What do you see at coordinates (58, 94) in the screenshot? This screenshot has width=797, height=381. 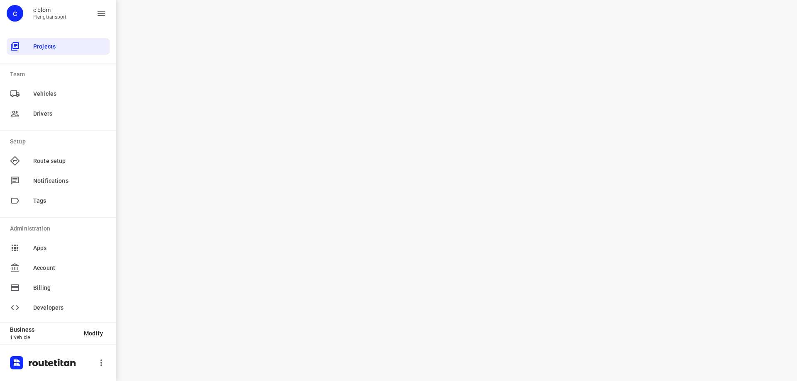 I see `div: Vehicles` at bounding box center [58, 94].